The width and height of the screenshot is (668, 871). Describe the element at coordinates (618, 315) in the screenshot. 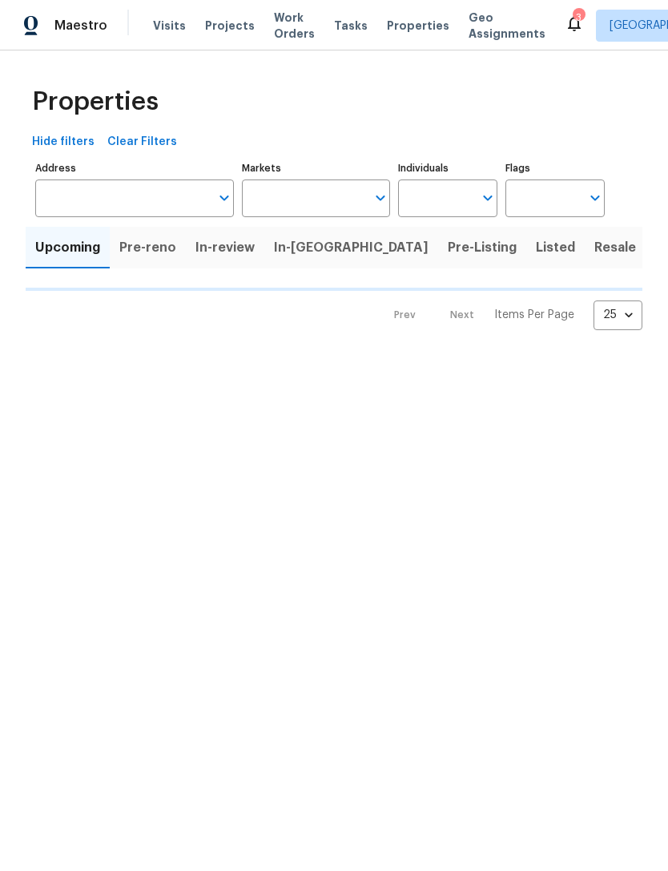

I see `div: 25` at that location.